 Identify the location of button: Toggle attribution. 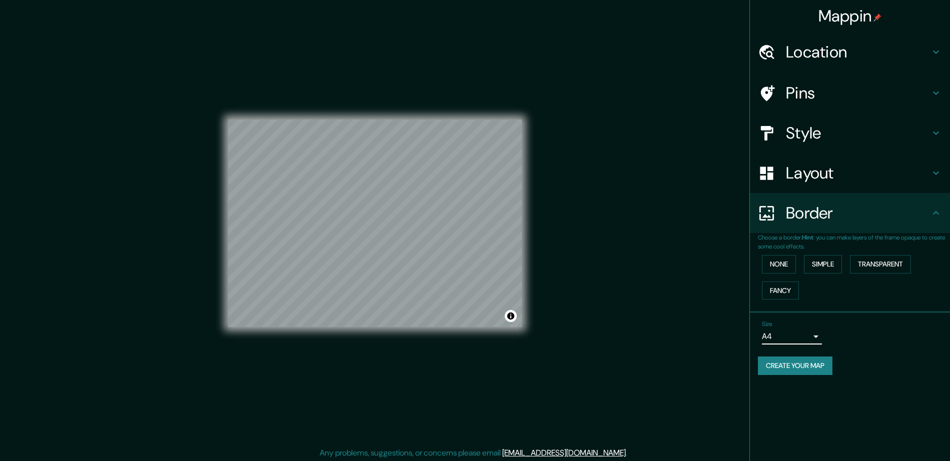
(511, 316).